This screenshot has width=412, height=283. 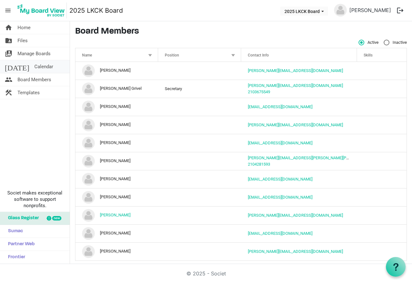 I want to click on h3: Board Members, so click(x=241, y=32).